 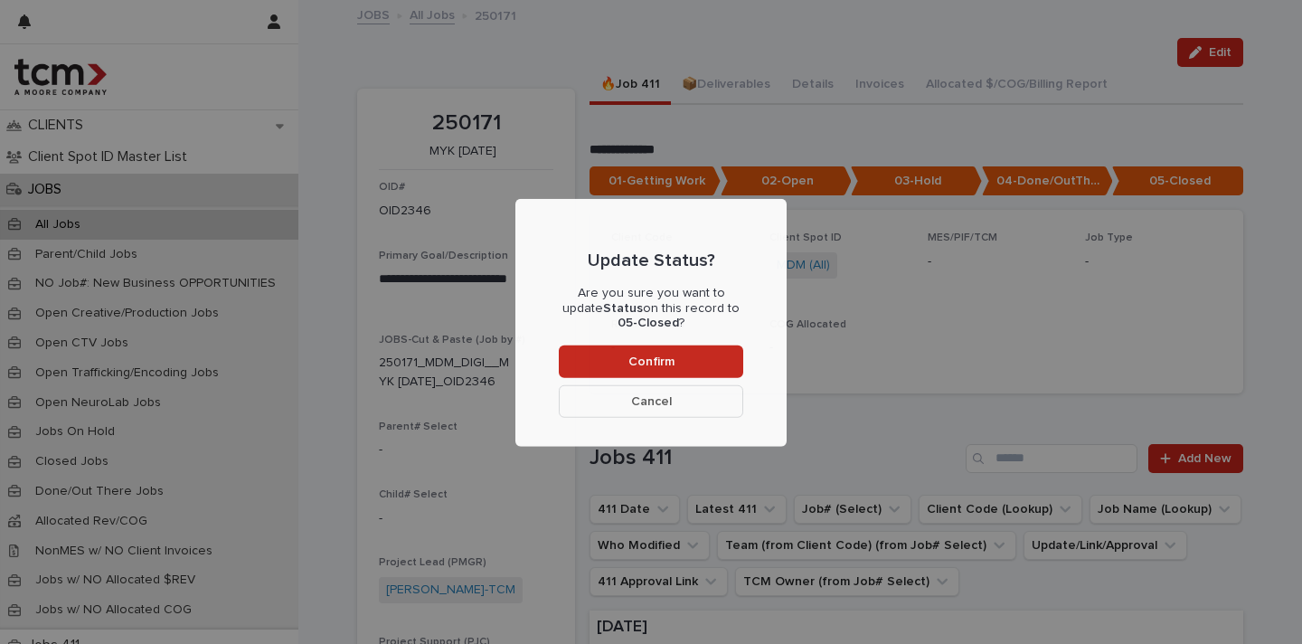 I want to click on b: 05-Closed, so click(x=648, y=323).